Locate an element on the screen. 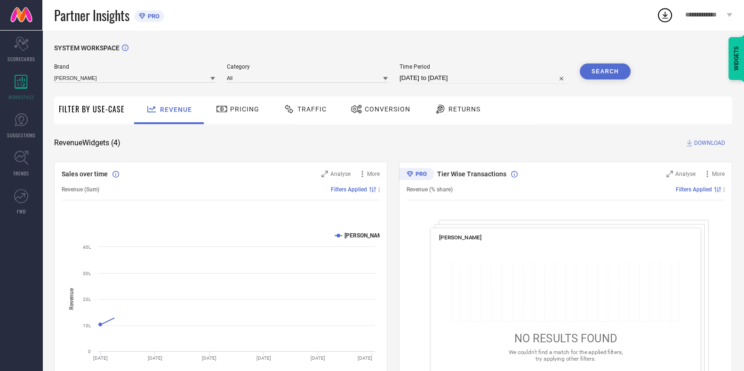 This screenshot has width=744, height=371. span: NO RESULTS FOUND is located at coordinates (565, 339).